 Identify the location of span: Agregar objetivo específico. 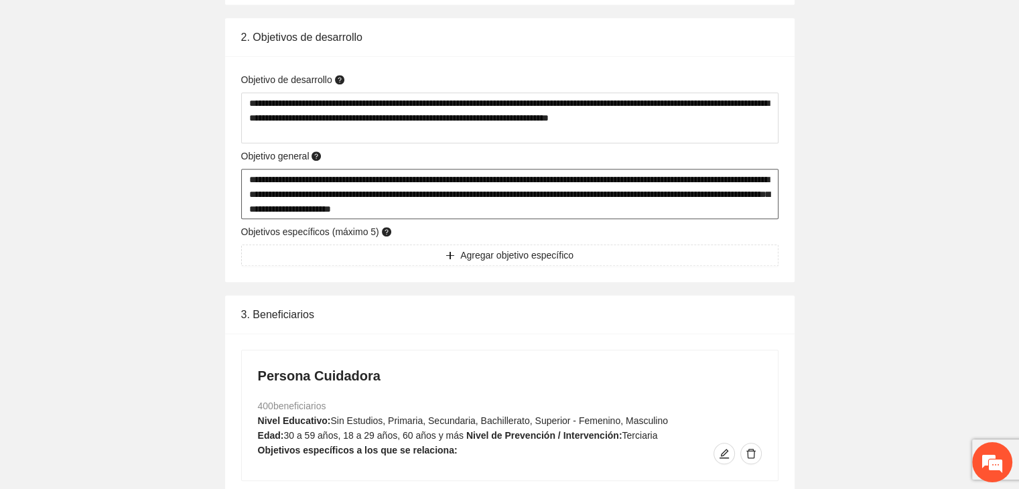
(516, 255).